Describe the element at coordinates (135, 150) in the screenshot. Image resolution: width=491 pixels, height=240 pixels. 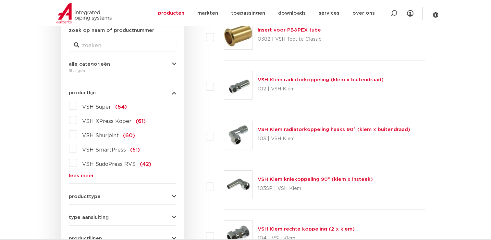
I see `span: (51)` at that location.